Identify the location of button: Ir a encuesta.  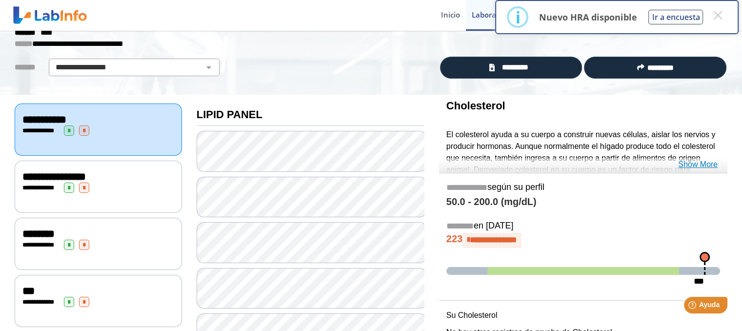
(676, 17).